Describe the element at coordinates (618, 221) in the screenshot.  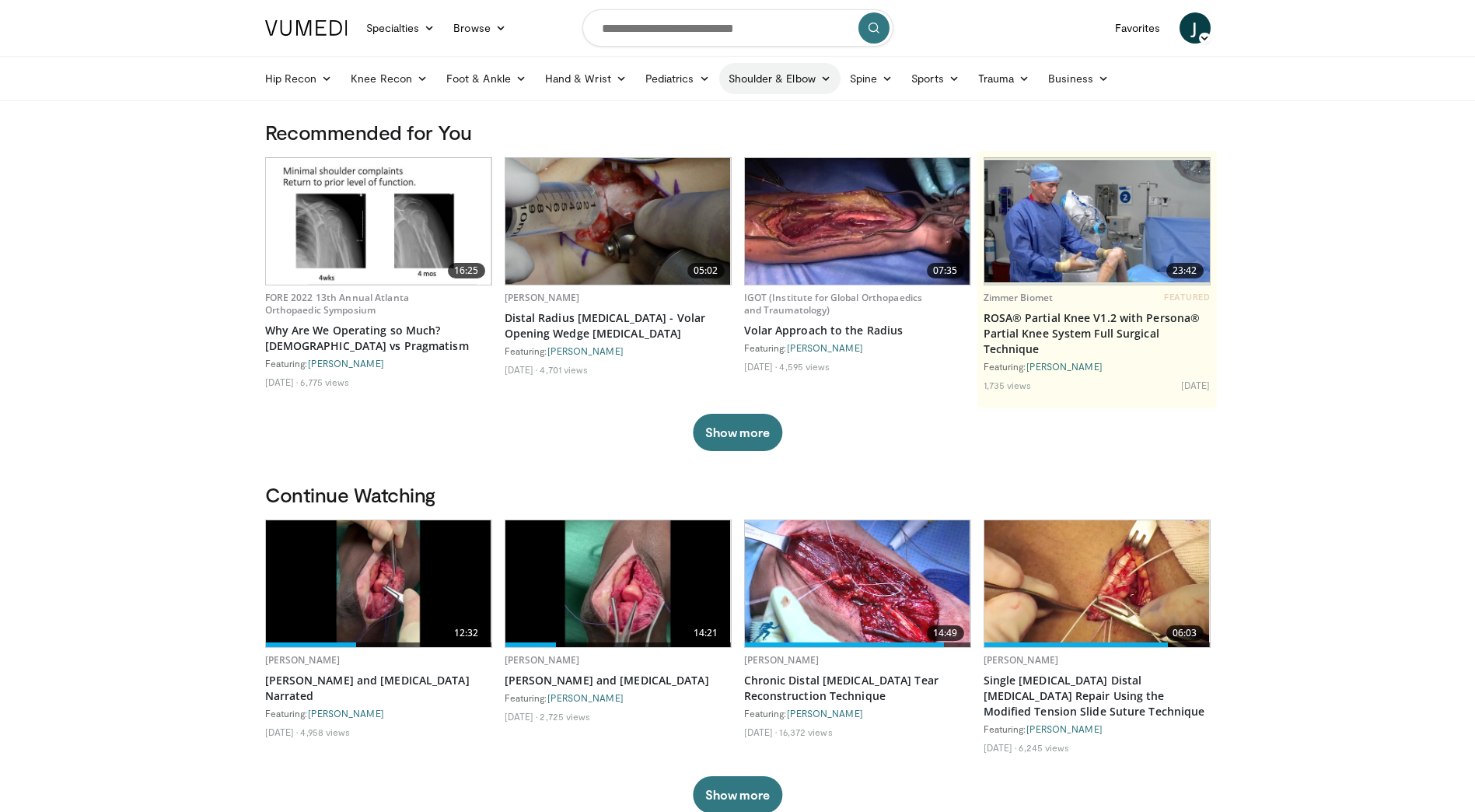
I see `a: 05:02` at that location.